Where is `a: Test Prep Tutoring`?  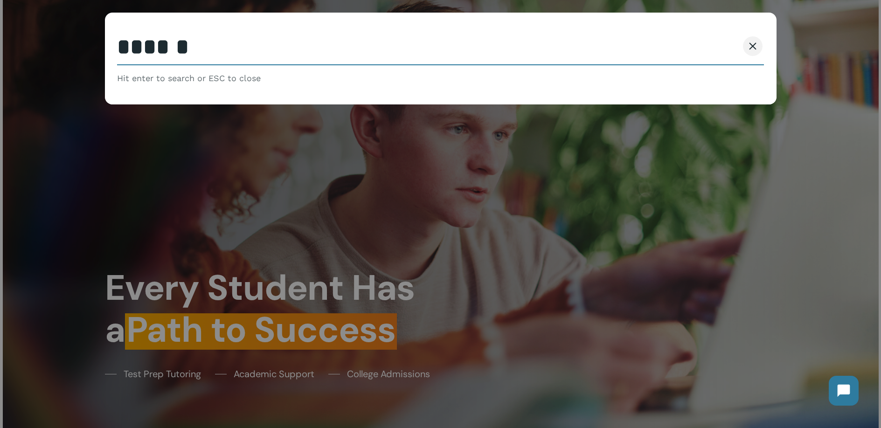 a: Test Prep Tutoring is located at coordinates (153, 374).